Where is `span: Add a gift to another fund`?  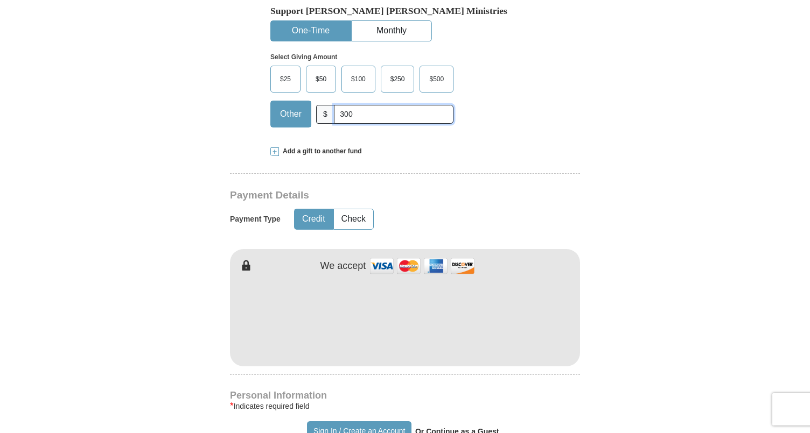 span: Add a gift to another fund is located at coordinates (320, 151).